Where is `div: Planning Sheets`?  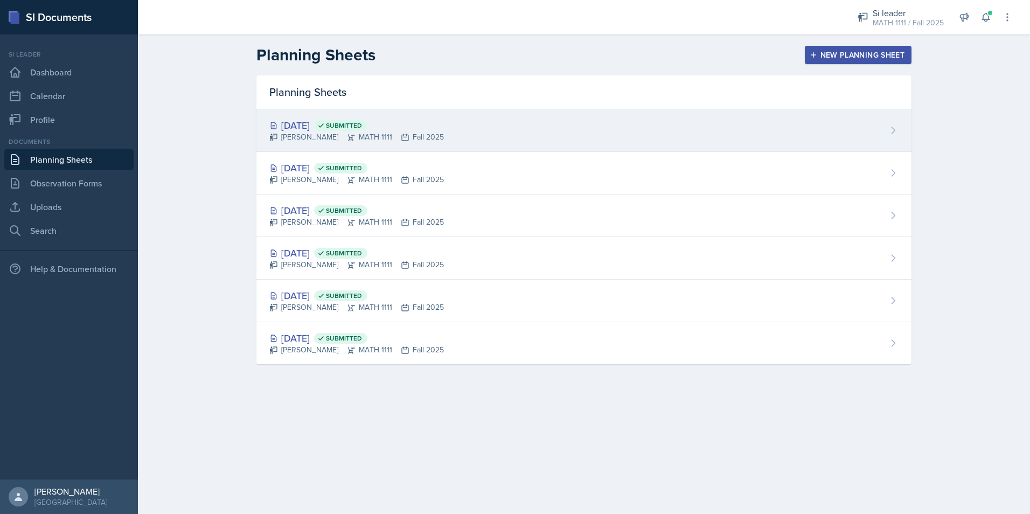
div: Planning Sheets is located at coordinates (584, 92).